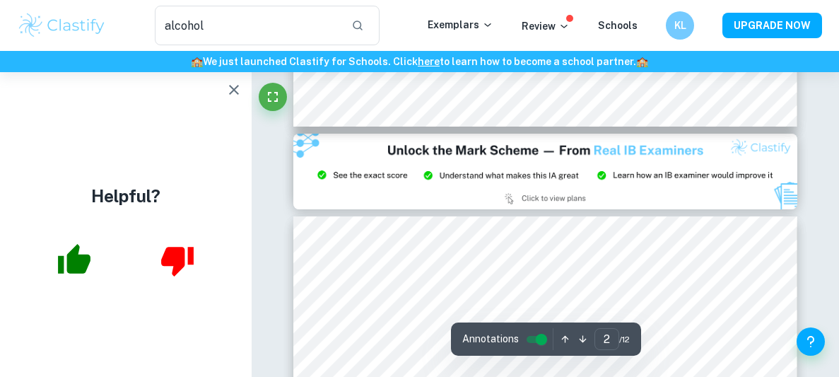  What do you see at coordinates (490, 338) in the screenshot?
I see `span: Annotations` at bounding box center [490, 338].